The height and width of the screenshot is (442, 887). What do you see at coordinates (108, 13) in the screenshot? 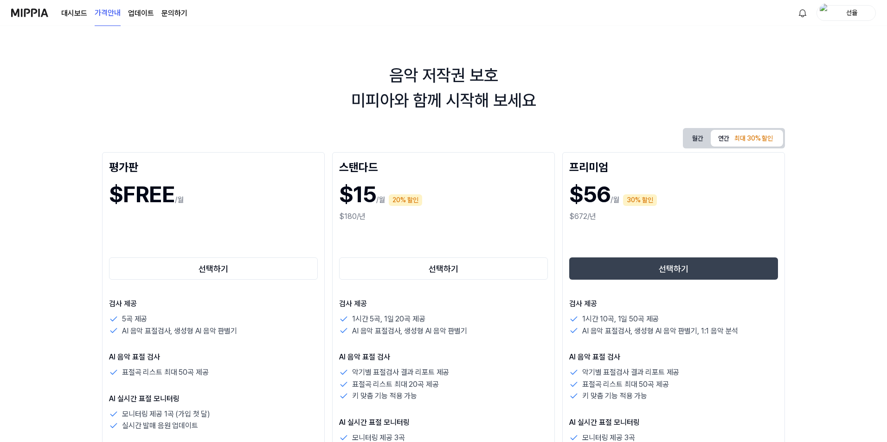
I see `a: 가격안내` at bounding box center [108, 13].